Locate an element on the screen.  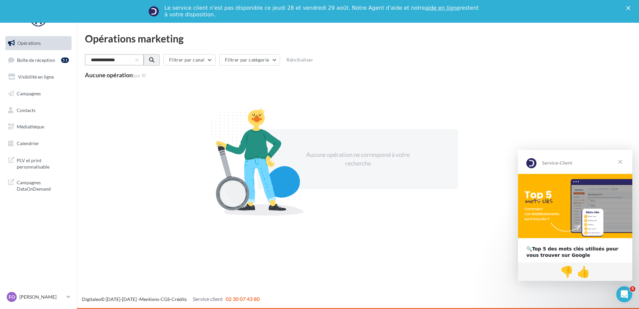
div: Le service client n'est pas disponible ce jeudi 28 et vendredi 29 août. Notre Agent d'aide et not... is located at coordinates (322, 11).